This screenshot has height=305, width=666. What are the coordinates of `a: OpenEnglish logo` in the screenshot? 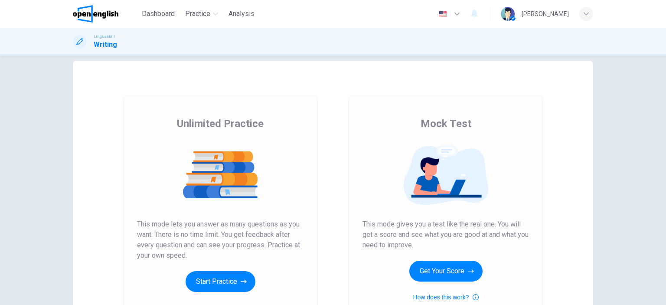 It's located at (105, 14).